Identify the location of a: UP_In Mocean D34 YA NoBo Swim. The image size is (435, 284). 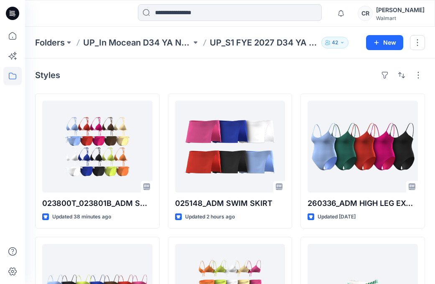
(137, 43).